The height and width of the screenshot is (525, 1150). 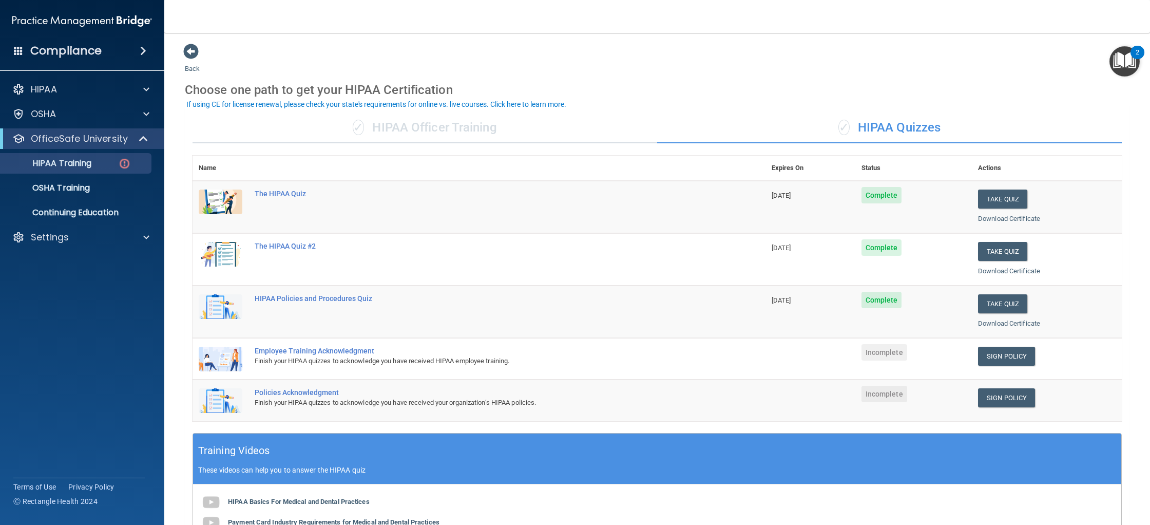 I want to click on div: Finish your HIPAA quizzes to acknowledge you have received your organization’s HIPAA policies., so click(x=484, y=403).